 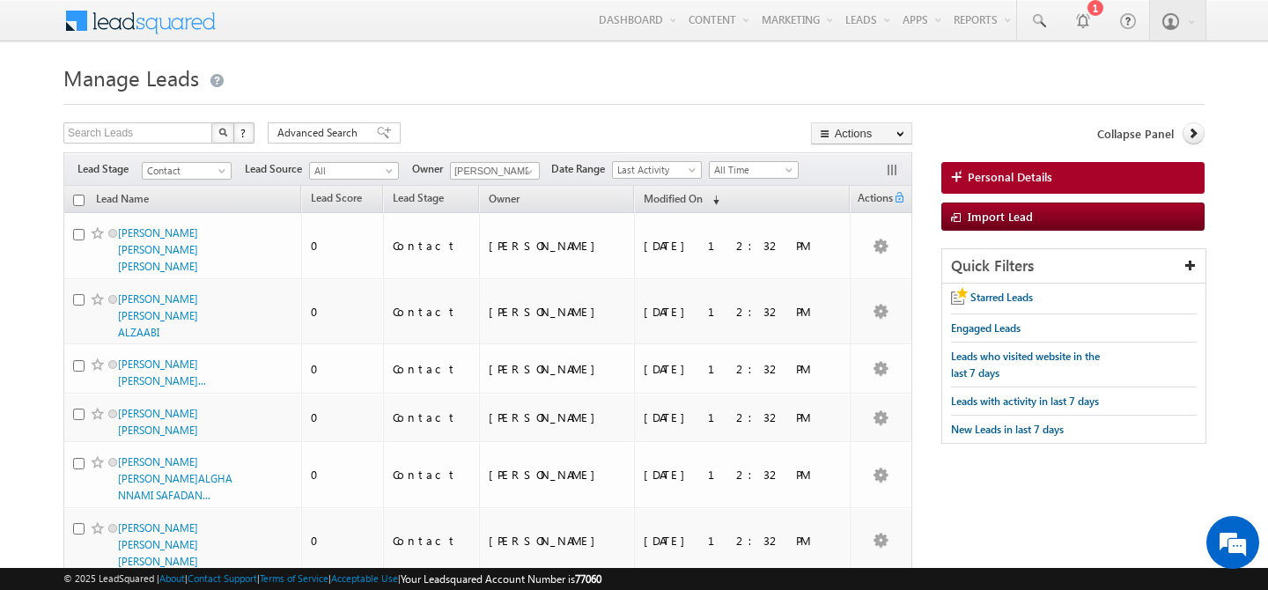 I want to click on span: Advanced Search, so click(x=320, y=133).